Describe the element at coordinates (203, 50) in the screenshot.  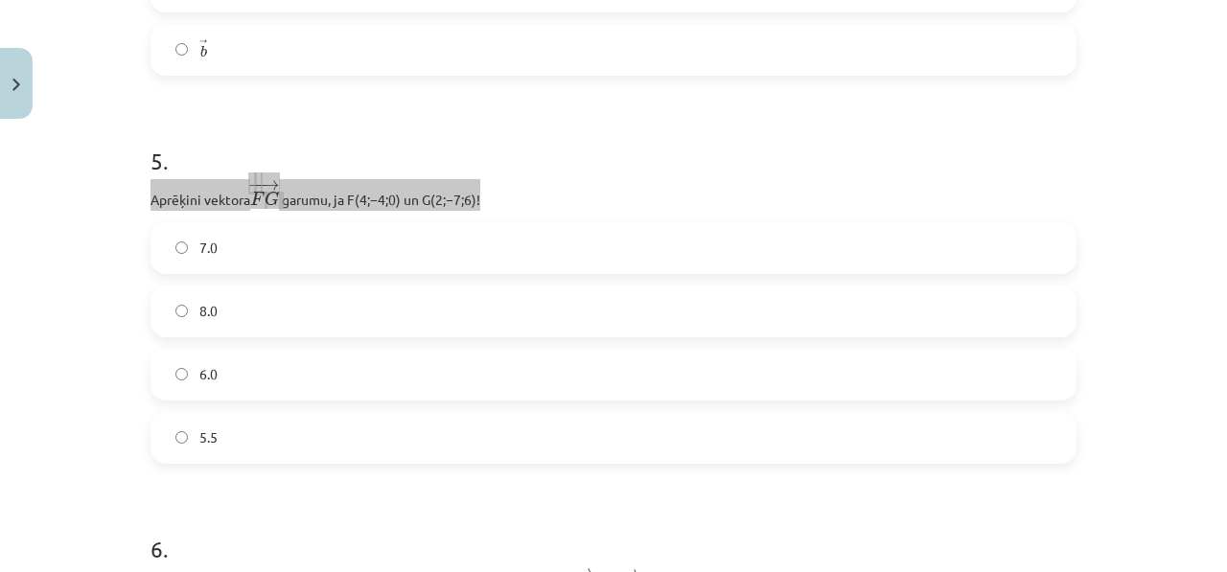
I see `span: b` at that location.